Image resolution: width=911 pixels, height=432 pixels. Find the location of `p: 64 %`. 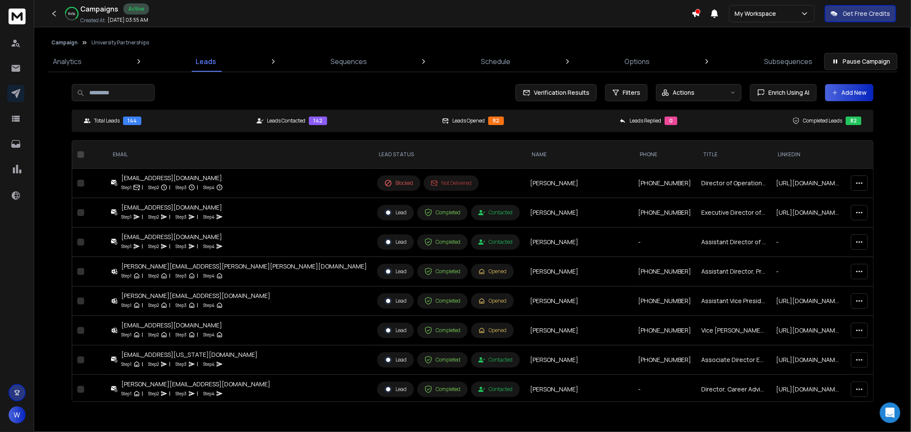

p: 64 % is located at coordinates (72, 14).